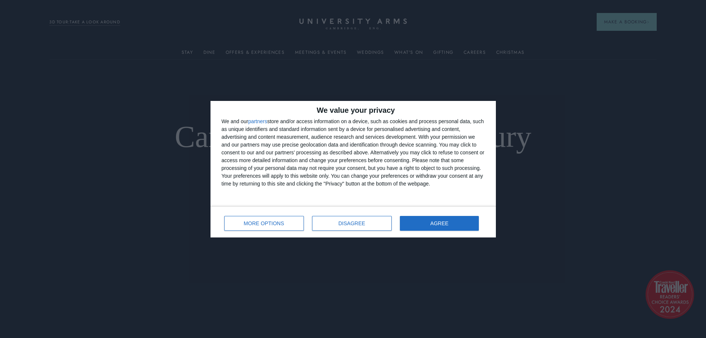 The height and width of the screenshot is (338, 706). What do you see at coordinates (264, 223) in the screenshot?
I see `span: MORE OPTIONS` at bounding box center [264, 223].